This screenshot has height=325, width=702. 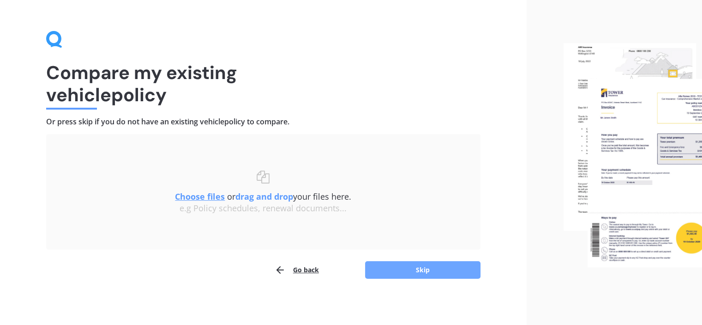 What do you see at coordinates (200, 196) in the screenshot?
I see `u: Choose files` at bounding box center [200, 196].